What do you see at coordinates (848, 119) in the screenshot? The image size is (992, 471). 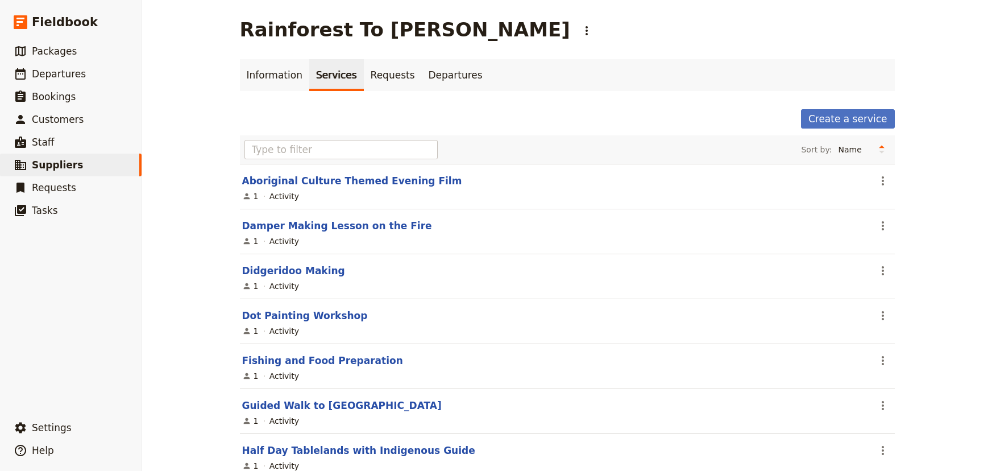 I see `a: Create a service` at bounding box center [848, 119].